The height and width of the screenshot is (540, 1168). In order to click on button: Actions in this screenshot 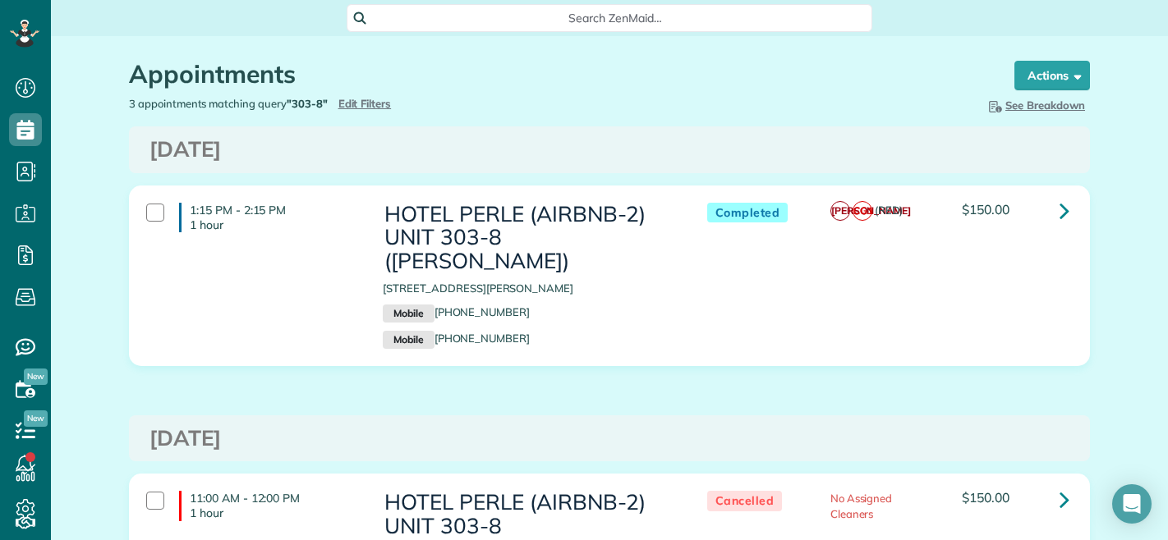, I will do `click(1052, 76)`.